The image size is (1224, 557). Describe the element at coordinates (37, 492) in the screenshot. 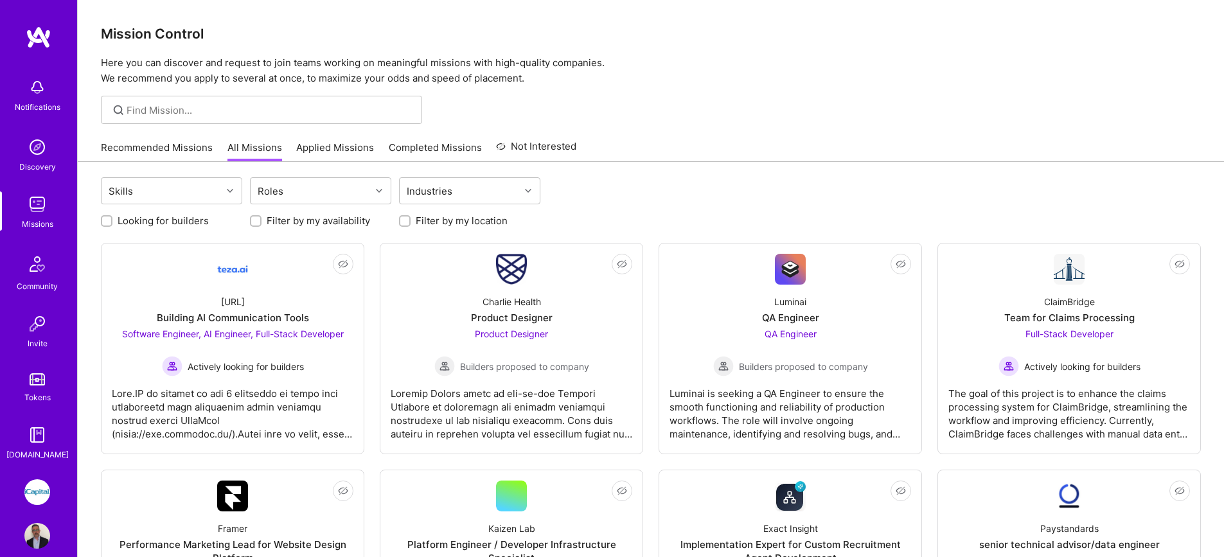

I see `img: iCapital: Building an Alternative Investment Marketplace` at that location.